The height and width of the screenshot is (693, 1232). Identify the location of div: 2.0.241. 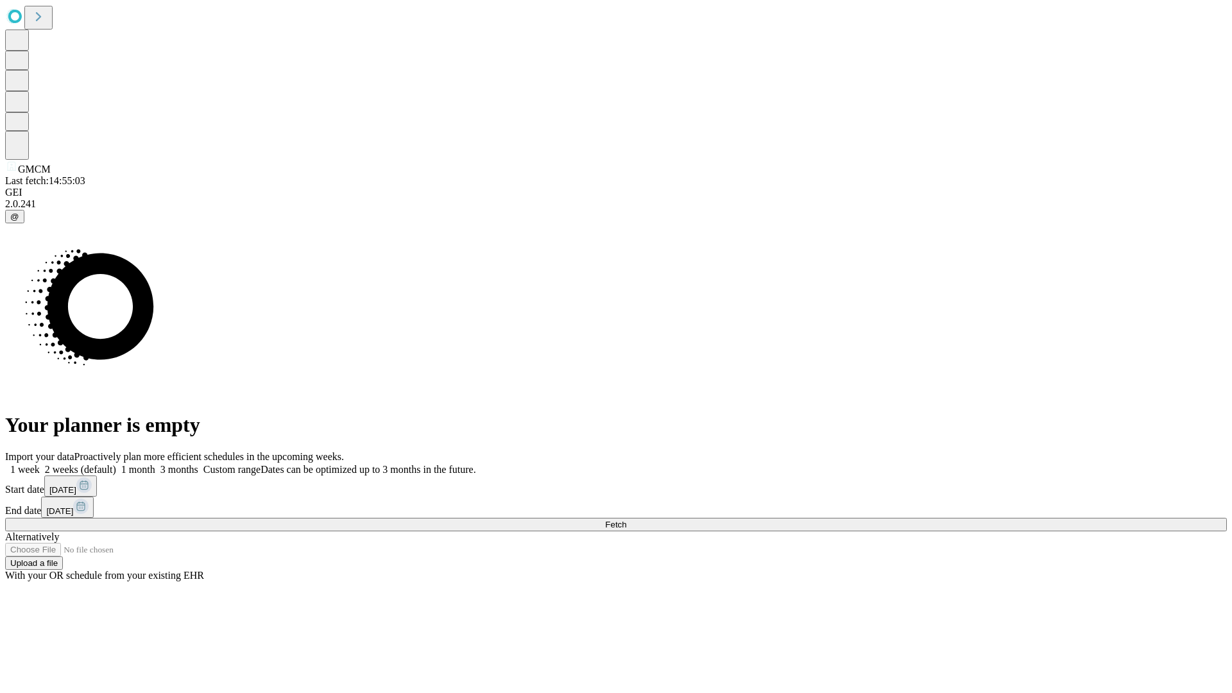
(616, 204).